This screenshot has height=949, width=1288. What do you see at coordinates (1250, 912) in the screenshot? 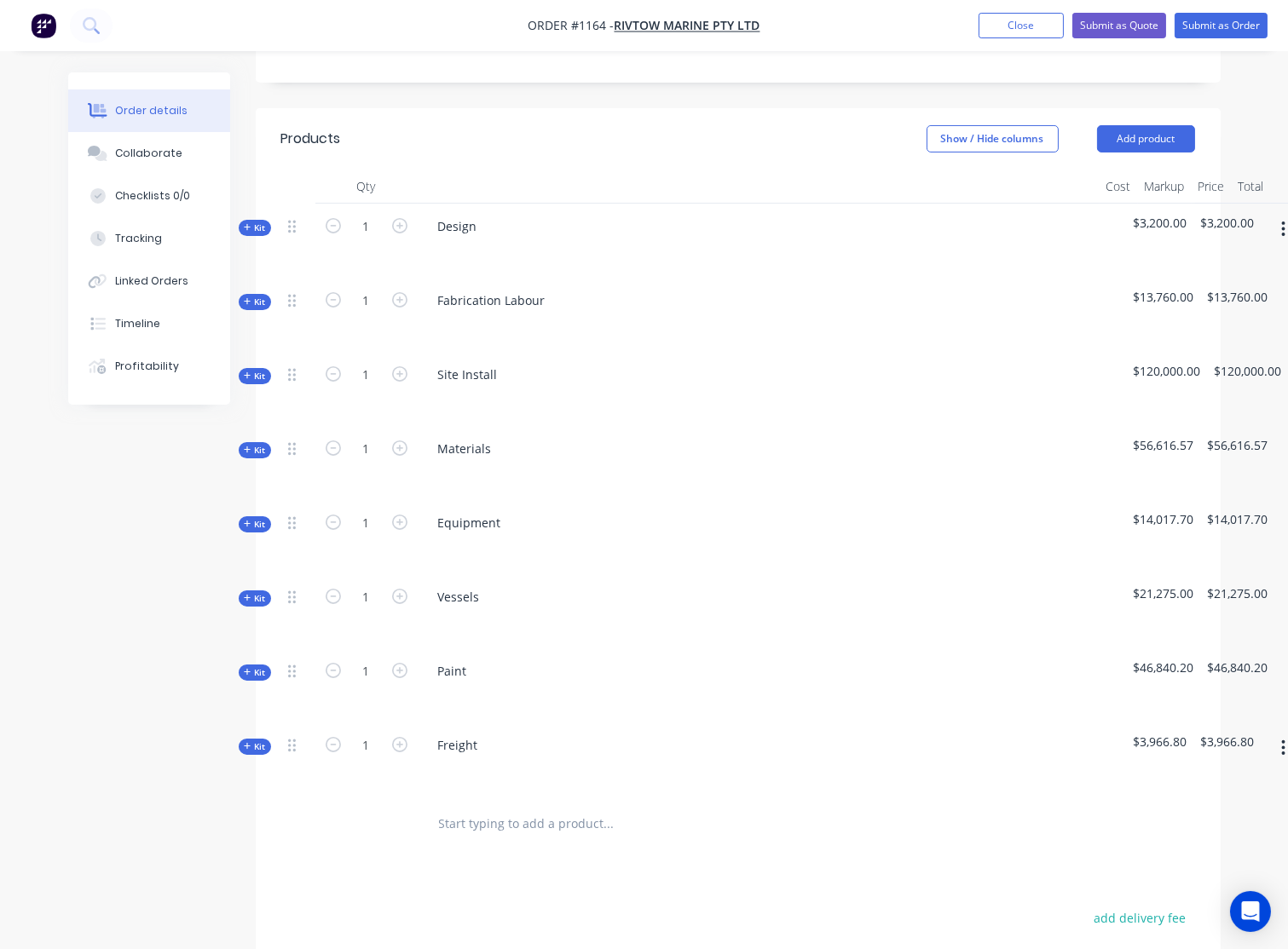
I see `div: Open Intercom Messenger` at bounding box center [1250, 912].